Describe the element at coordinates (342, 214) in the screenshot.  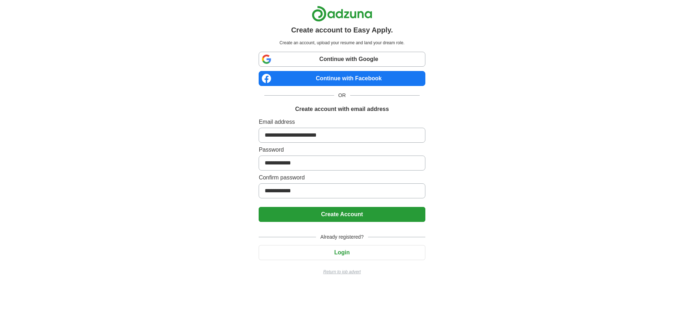
I see `button: Create Account` at that location.